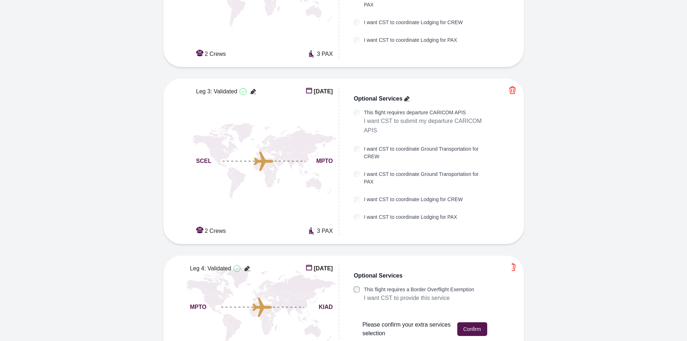  Describe the element at coordinates (427, 113) in the screenshot. I see `label: This flight requires departure CARICOM APIS` at that location.